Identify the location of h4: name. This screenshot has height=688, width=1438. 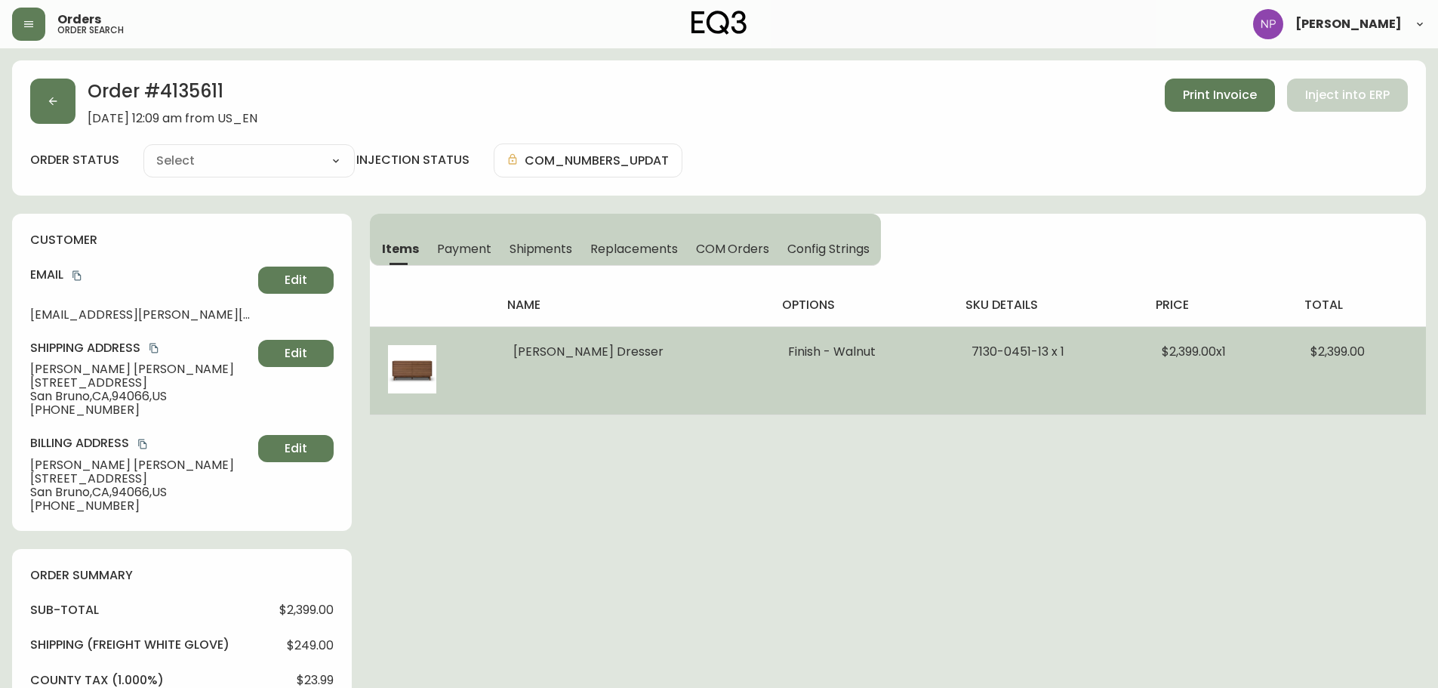
(633, 305).